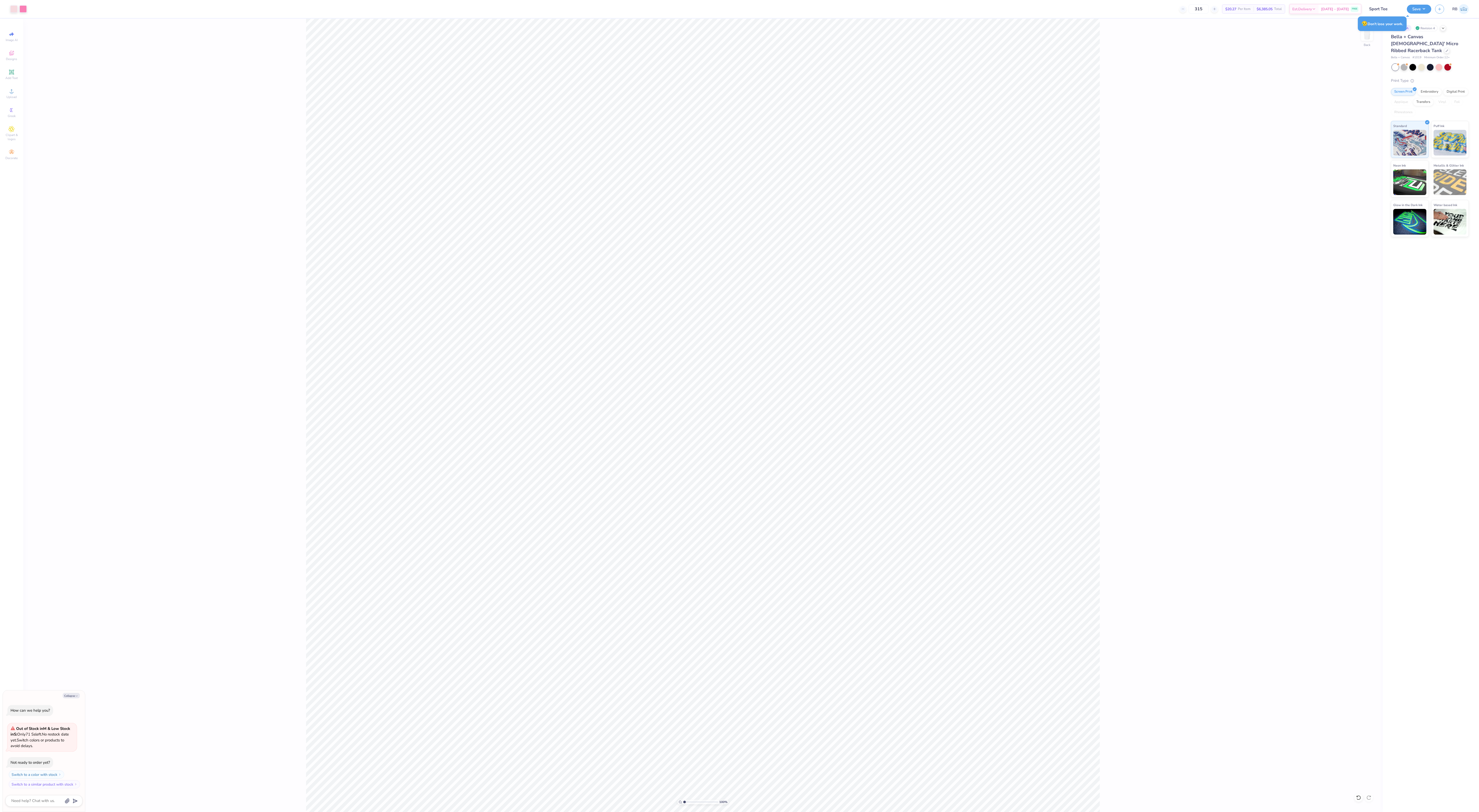 Image resolution: width=1479 pixels, height=812 pixels. Describe the element at coordinates (1464, 9) in the screenshot. I see `img: Rachel Burke` at that location.